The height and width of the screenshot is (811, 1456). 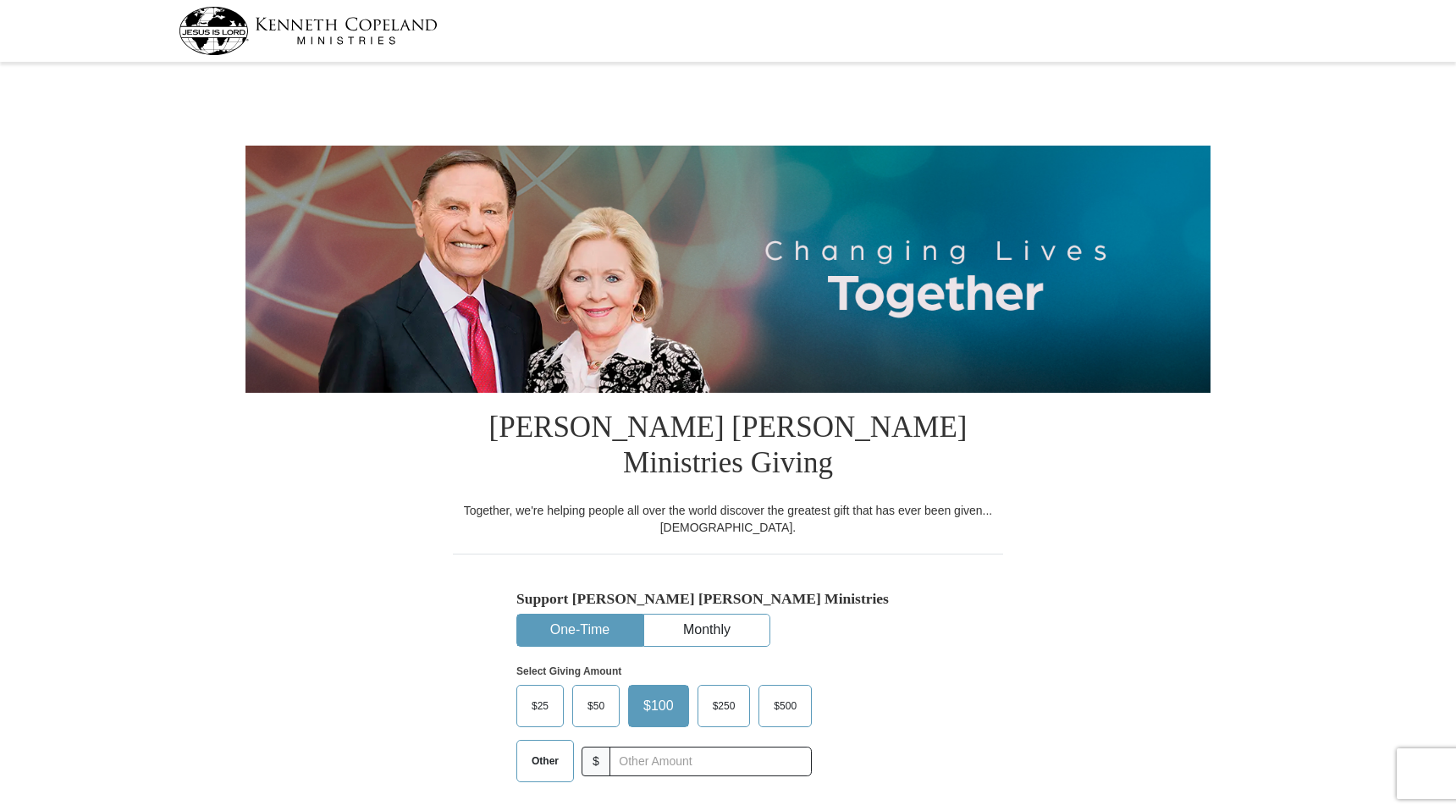 I want to click on button: Monthly, so click(x=707, y=630).